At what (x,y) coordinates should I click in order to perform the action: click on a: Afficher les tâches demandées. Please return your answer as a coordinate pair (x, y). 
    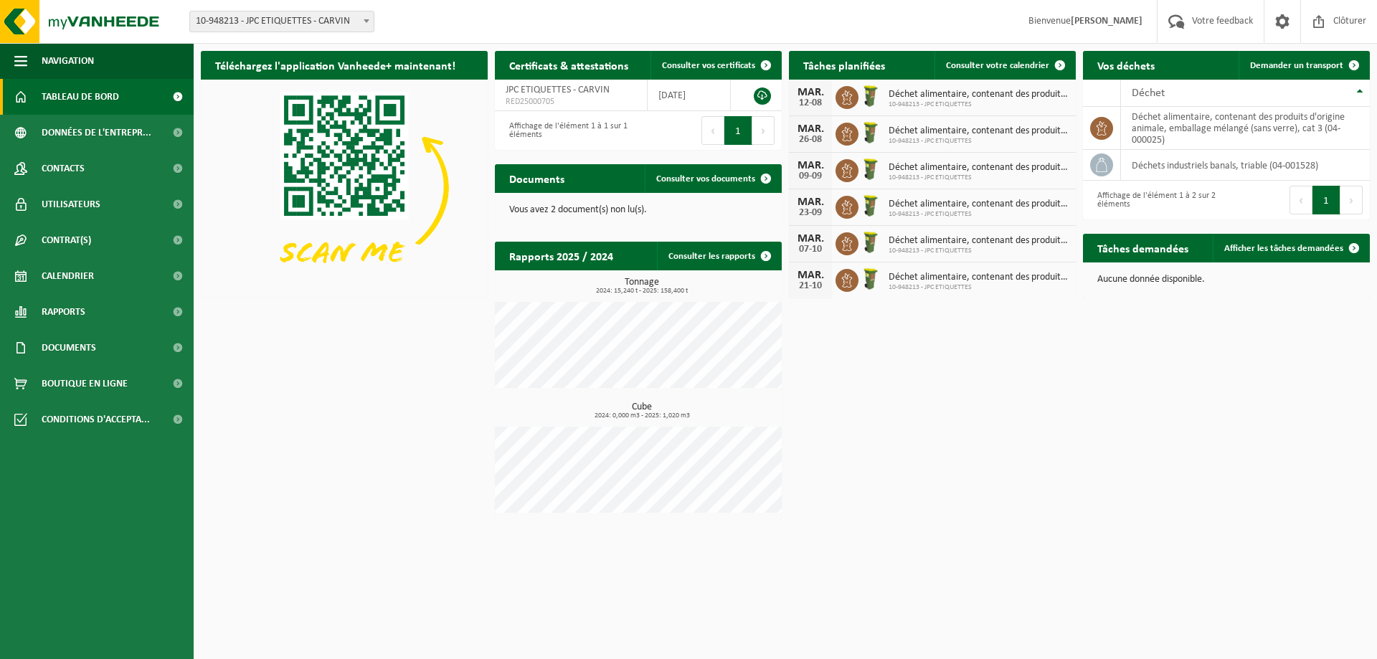
    Looking at the image, I should click on (1290, 248).